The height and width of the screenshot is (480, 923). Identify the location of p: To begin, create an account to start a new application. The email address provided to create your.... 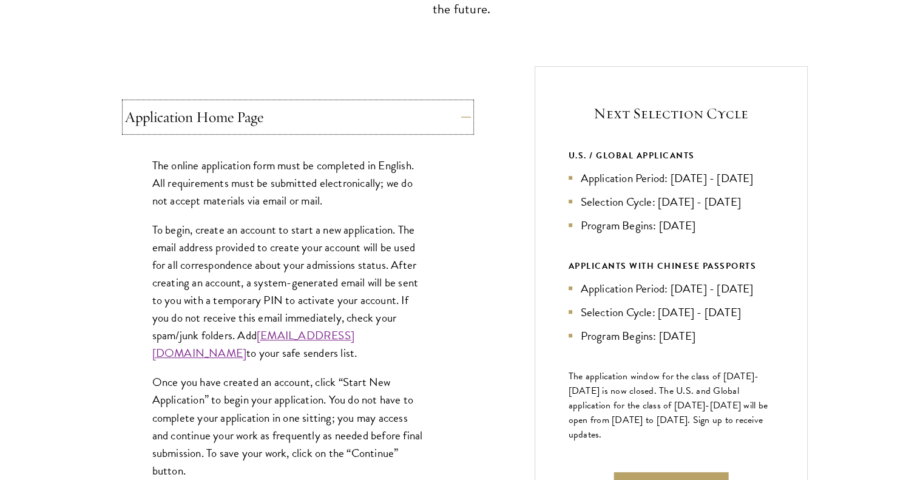
(289, 291).